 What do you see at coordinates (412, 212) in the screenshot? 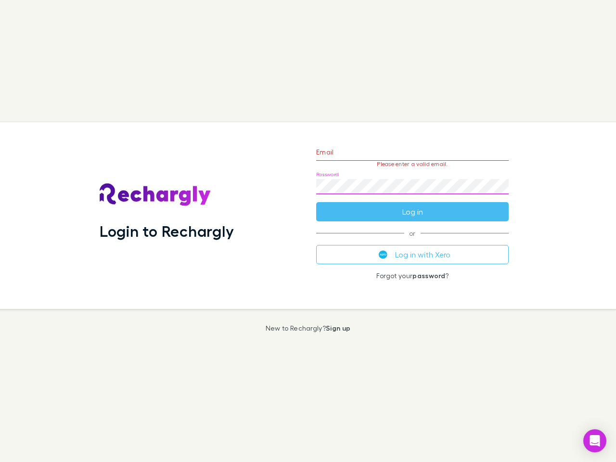
I see `button: Log in` at bounding box center [412, 212].